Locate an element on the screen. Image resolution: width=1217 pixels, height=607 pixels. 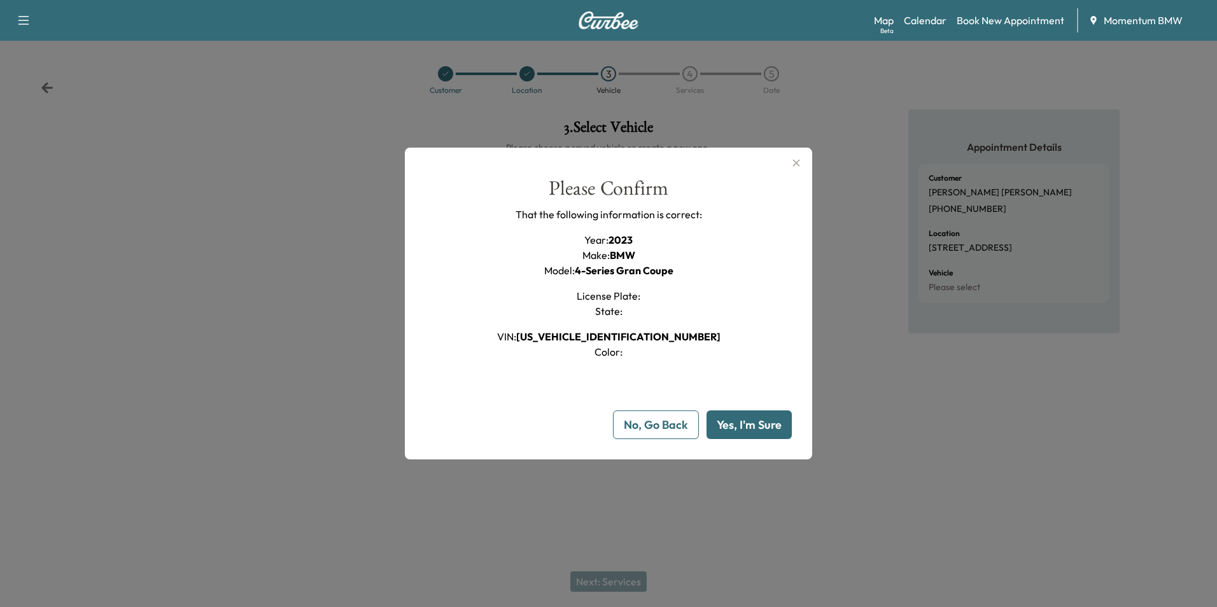
span: 2023 is located at coordinates (621, 240).